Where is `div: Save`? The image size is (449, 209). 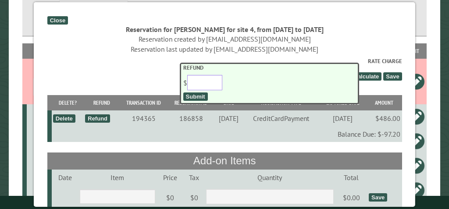 div: Save is located at coordinates (378, 197).